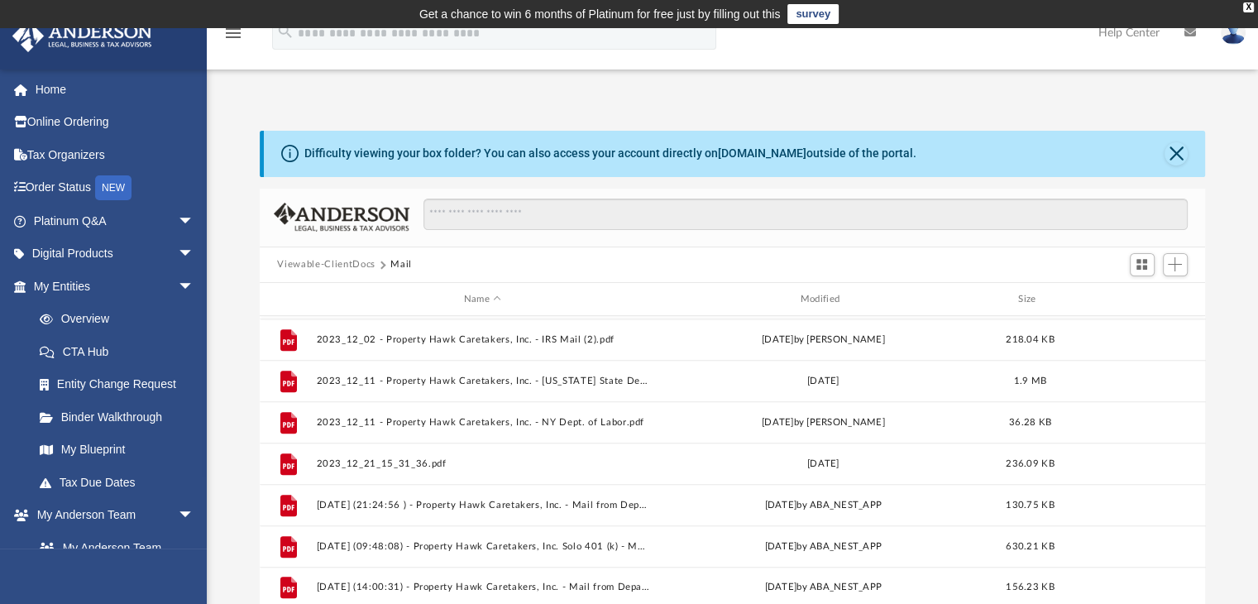  Describe the element at coordinates (482, 422) in the screenshot. I see `button: 2023_12_11 - Property Hawk Caretakers, Inc. - NY Dept. of Labor.pdf` at that location.